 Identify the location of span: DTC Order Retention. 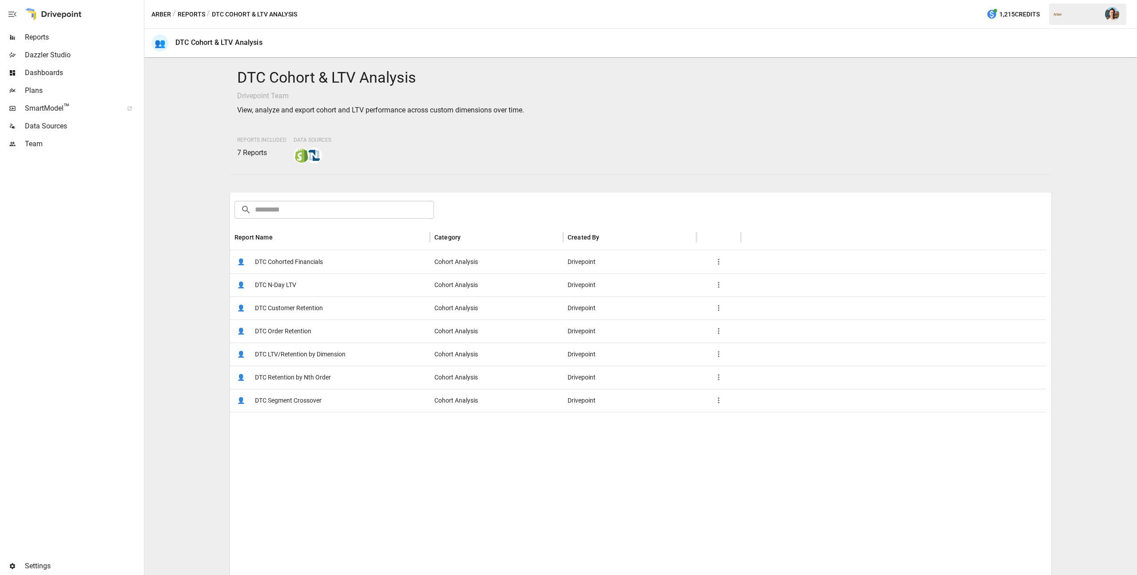
(283, 331).